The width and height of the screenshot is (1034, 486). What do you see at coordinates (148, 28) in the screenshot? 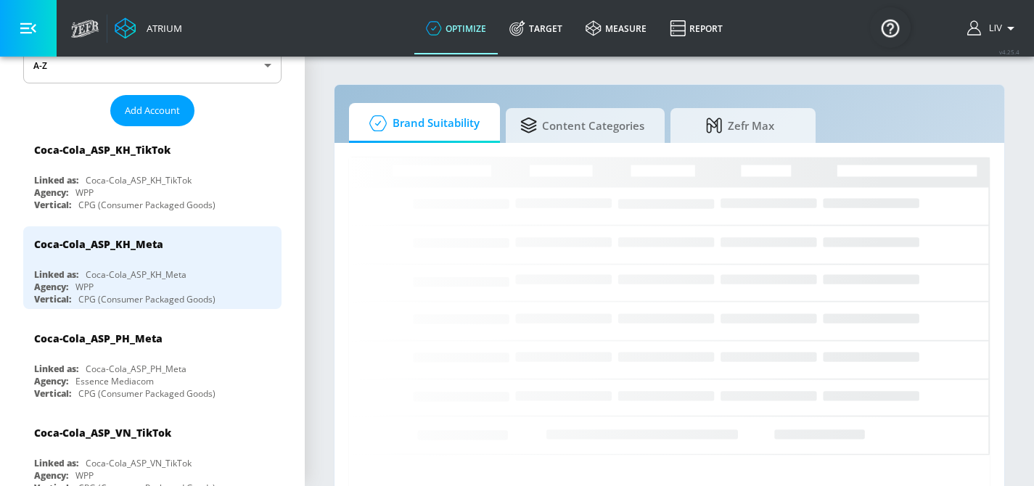
I see `a: Atrium` at bounding box center [148, 28].